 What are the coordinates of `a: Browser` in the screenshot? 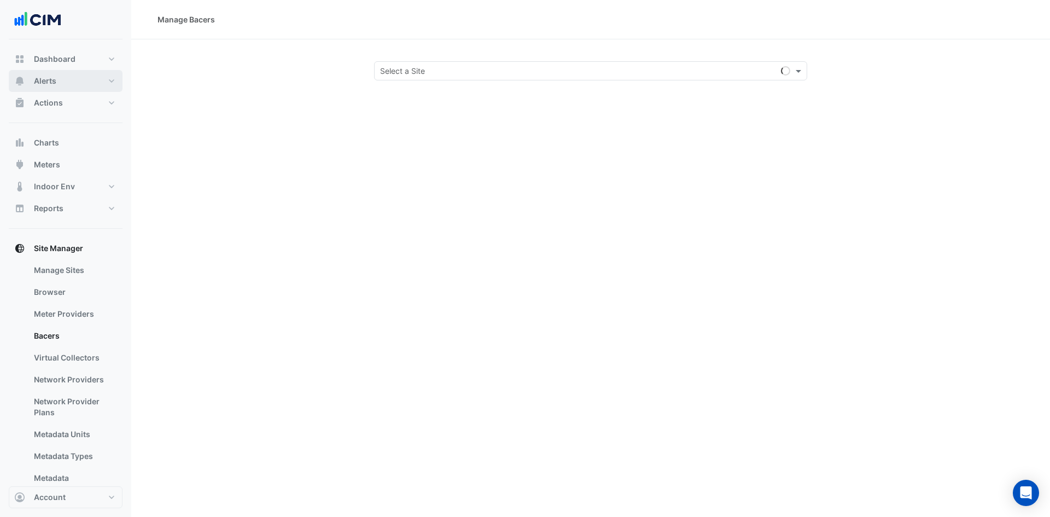 It's located at (74, 292).